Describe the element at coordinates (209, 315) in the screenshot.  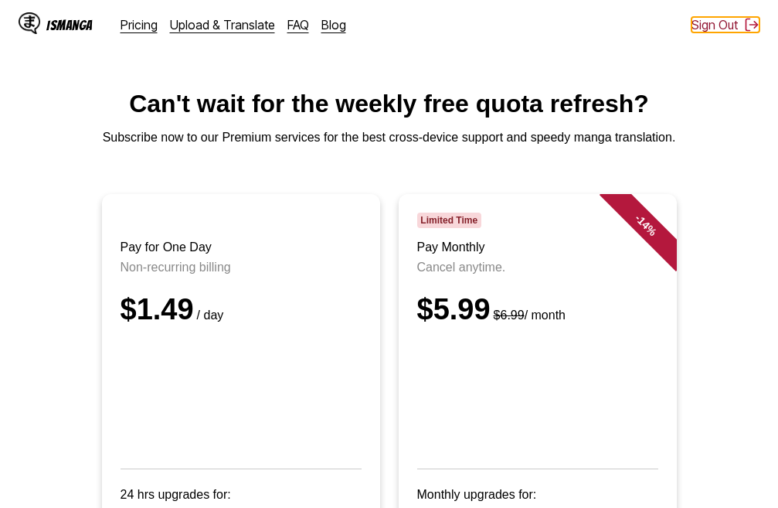
I see `small: / day` at that location.